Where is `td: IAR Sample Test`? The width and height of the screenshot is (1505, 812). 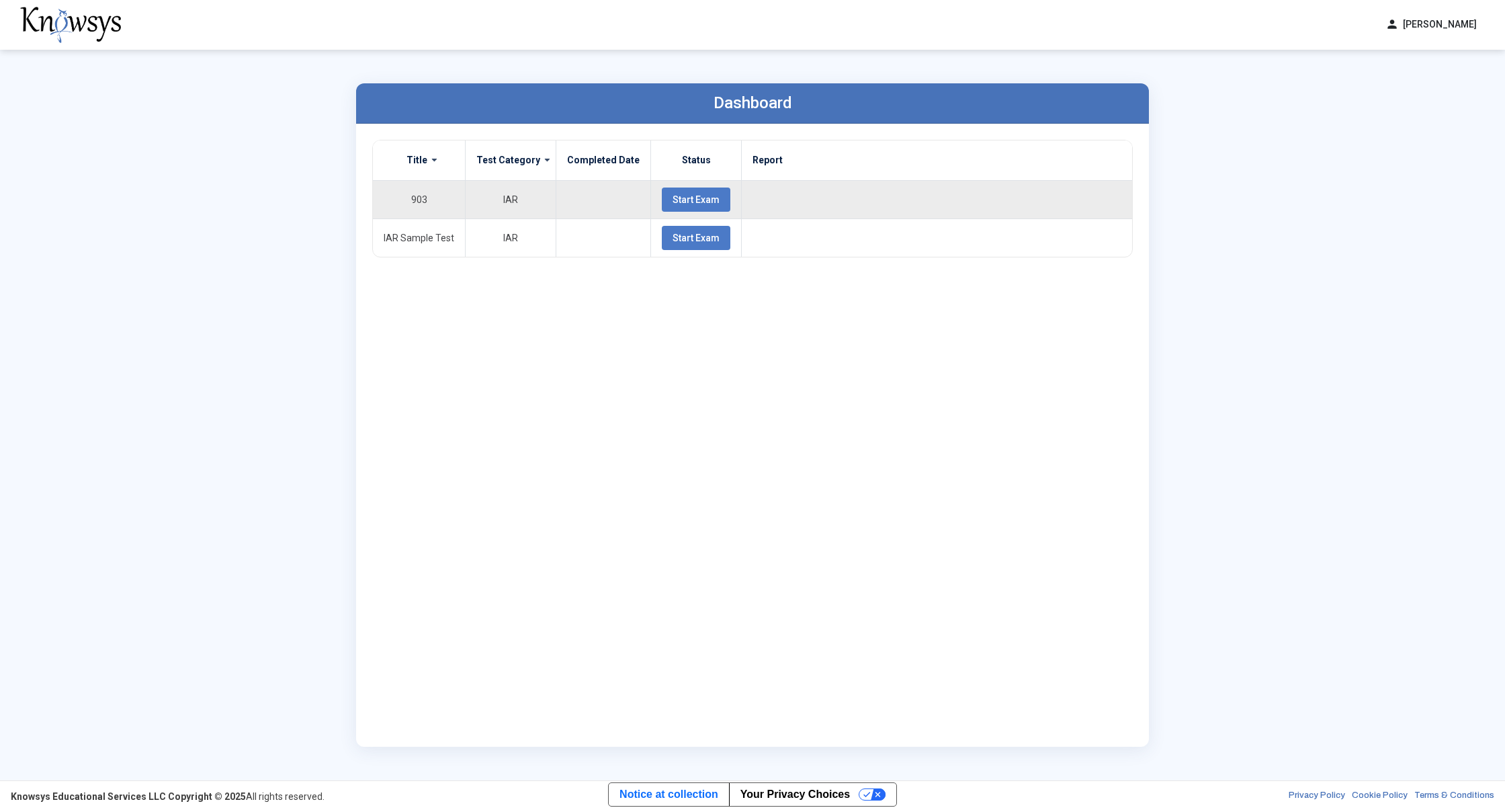
td: IAR Sample Test is located at coordinates (419, 237).